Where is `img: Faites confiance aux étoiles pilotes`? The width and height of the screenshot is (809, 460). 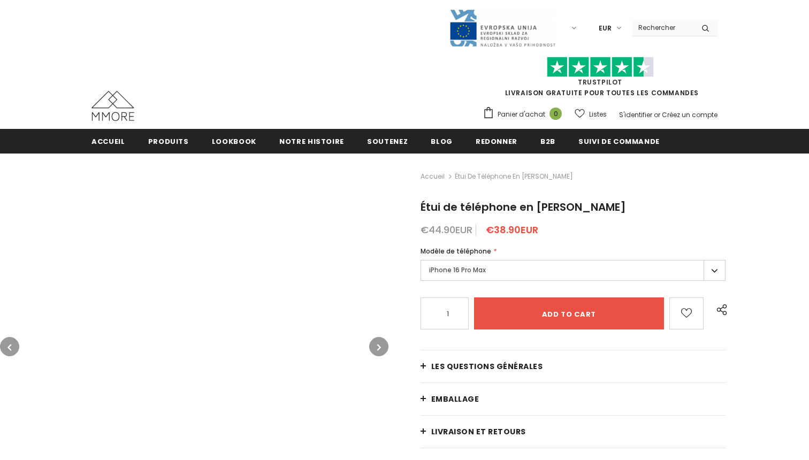
img: Faites confiance aux étoiles pilotes is located at coordinates (601, 67).